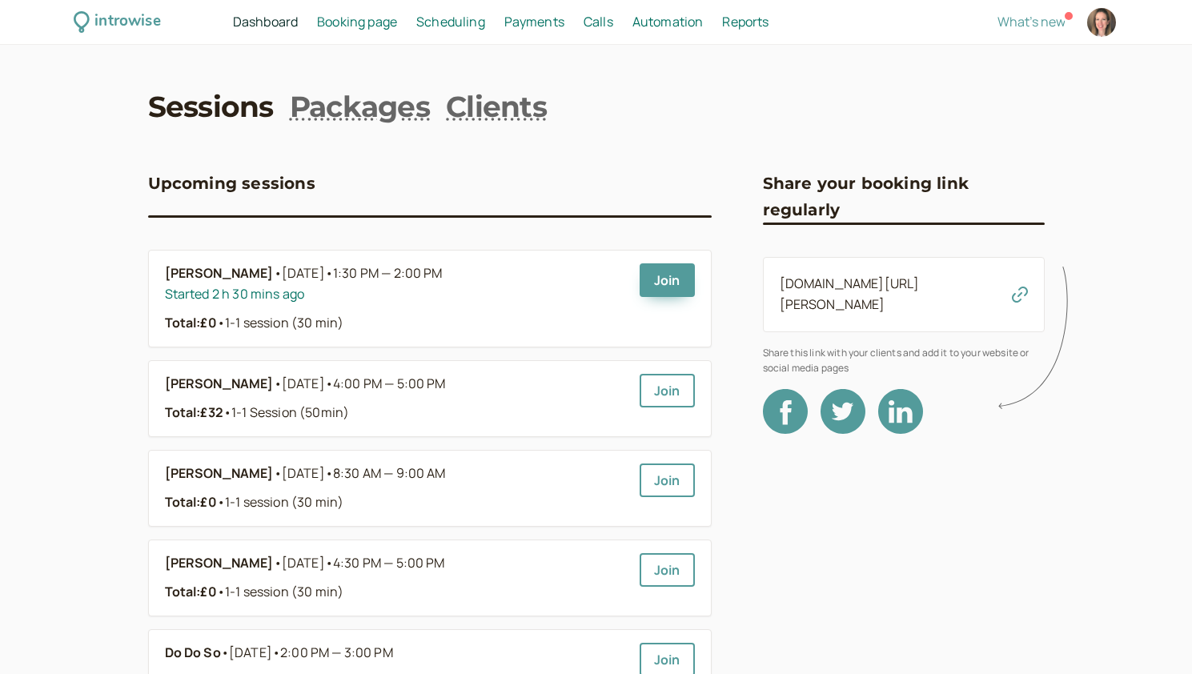  What do you see at coordinates (668, 22) in the screenshot?
I see `span: Automation` at bounding box center [668, 22].